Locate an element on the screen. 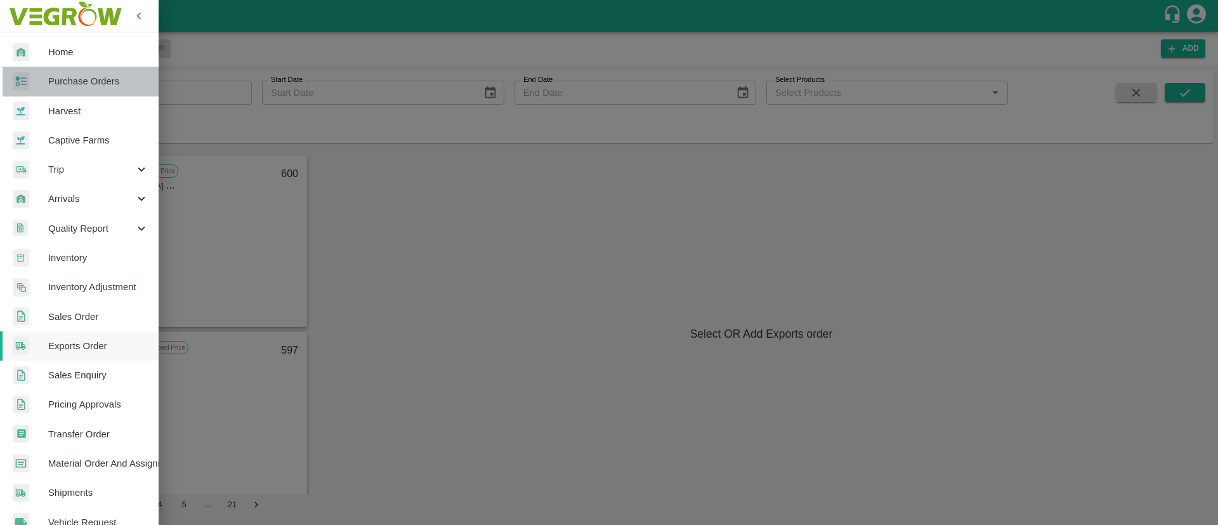  img: whInventory is located at coordinates (21, 258).